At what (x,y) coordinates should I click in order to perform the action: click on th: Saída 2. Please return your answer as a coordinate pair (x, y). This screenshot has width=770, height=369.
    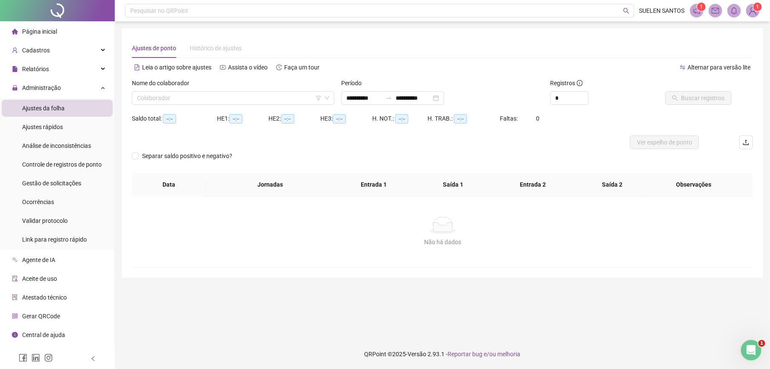
    Looking at the image, I should click on (612, 184).